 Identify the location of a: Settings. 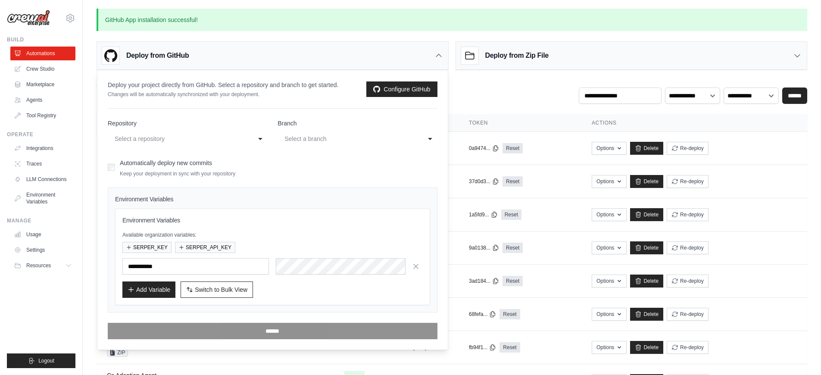
(43, 250).